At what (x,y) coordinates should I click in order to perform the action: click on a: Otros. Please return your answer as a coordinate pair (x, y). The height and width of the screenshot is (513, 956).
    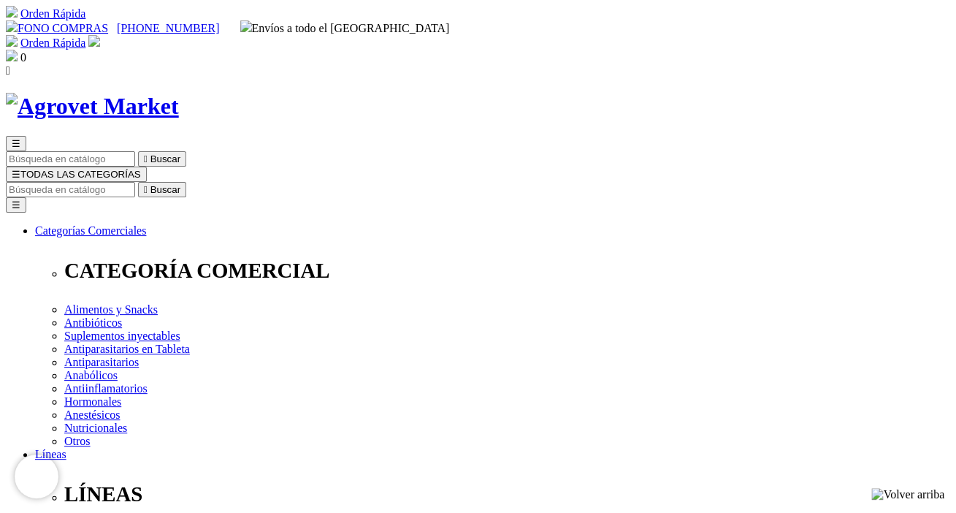
    Looking at the image, I should click on (77, 440).